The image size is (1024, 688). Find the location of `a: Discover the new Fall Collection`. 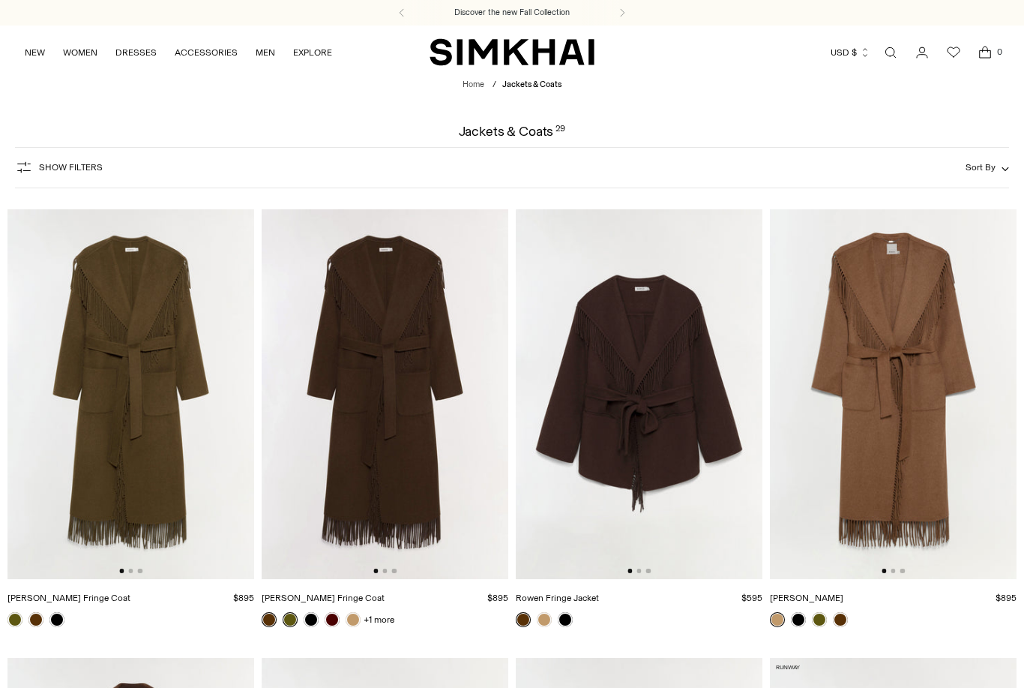

a: Discover the new Fall Collection is located at coordinates (512, 13).